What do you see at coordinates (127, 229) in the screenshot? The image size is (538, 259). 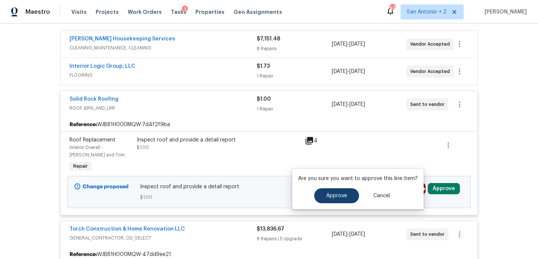 I see `a: Torch Construction & Home Renovation LLC` at bounding box center [127, 229].